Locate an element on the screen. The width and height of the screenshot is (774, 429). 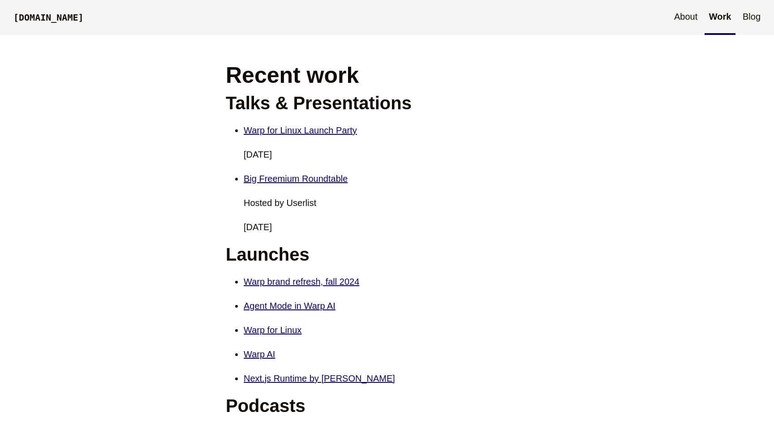
a: Big Freemium Roundtable is located at coordinates (296, 179).